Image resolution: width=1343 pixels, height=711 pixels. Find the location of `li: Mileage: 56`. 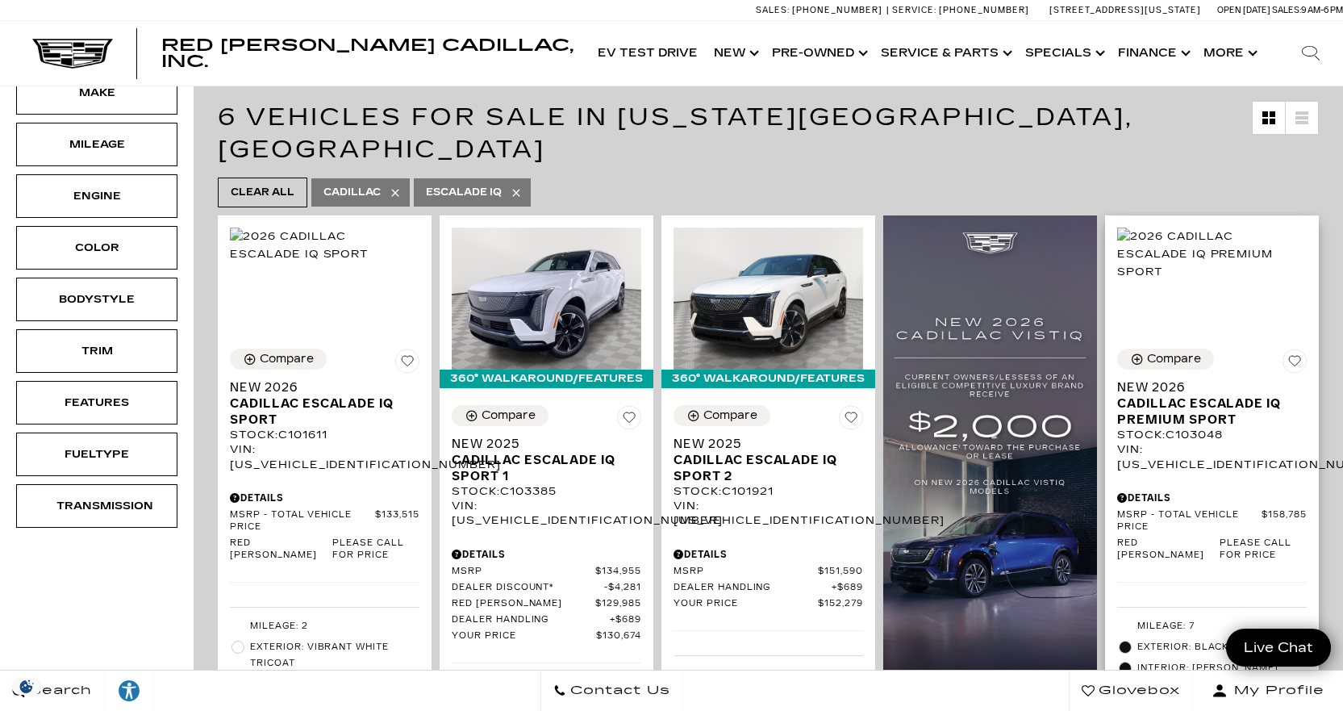

li: Mileage: 56 is located at coordinates (768, 675).